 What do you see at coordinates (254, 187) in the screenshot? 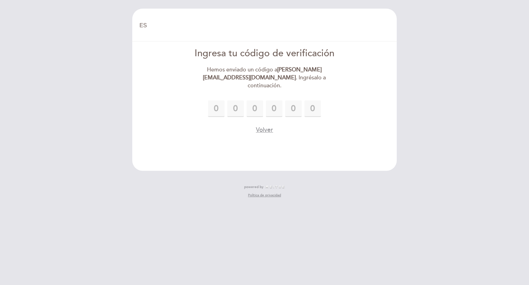
I see `span: powered by` at bounding box center [254, 187].